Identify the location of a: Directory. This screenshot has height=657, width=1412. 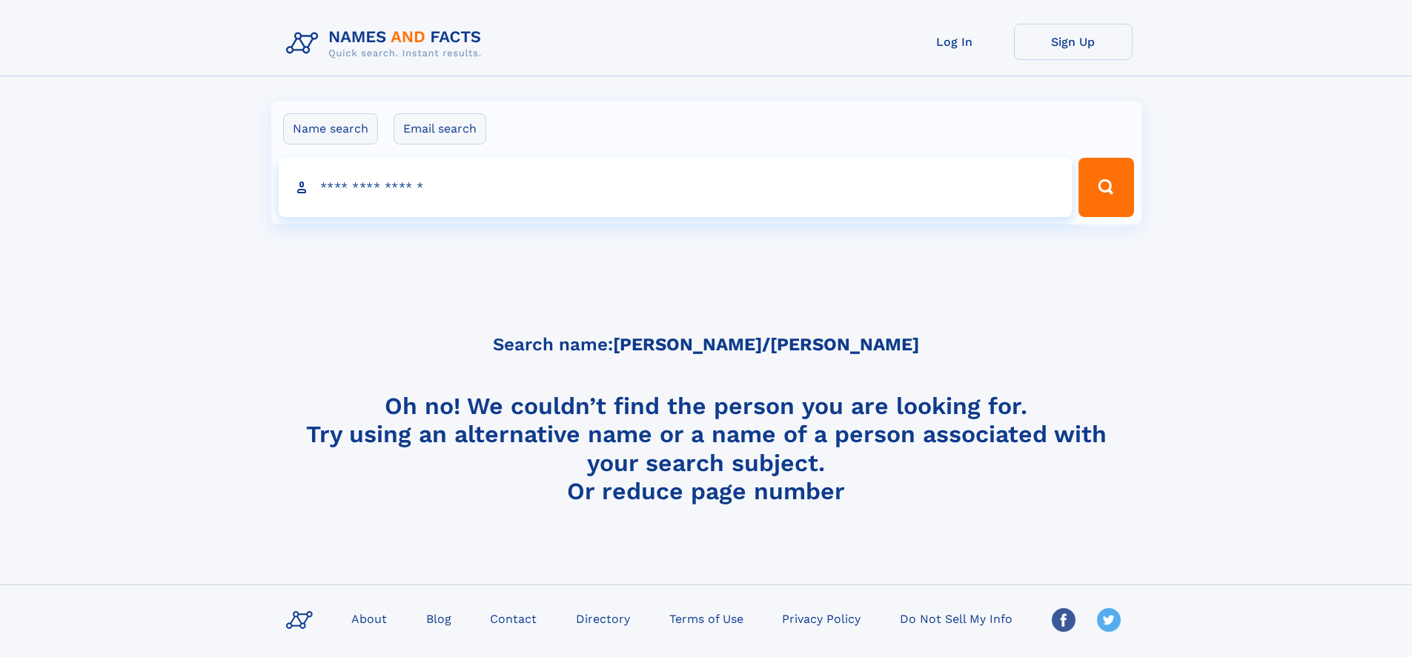
(602, 618).